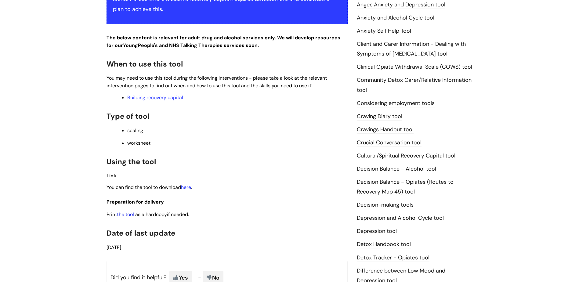  Describe the element at coordinates (151, 214) in the screenshot. I see `span: as a hardcopy` at that location.